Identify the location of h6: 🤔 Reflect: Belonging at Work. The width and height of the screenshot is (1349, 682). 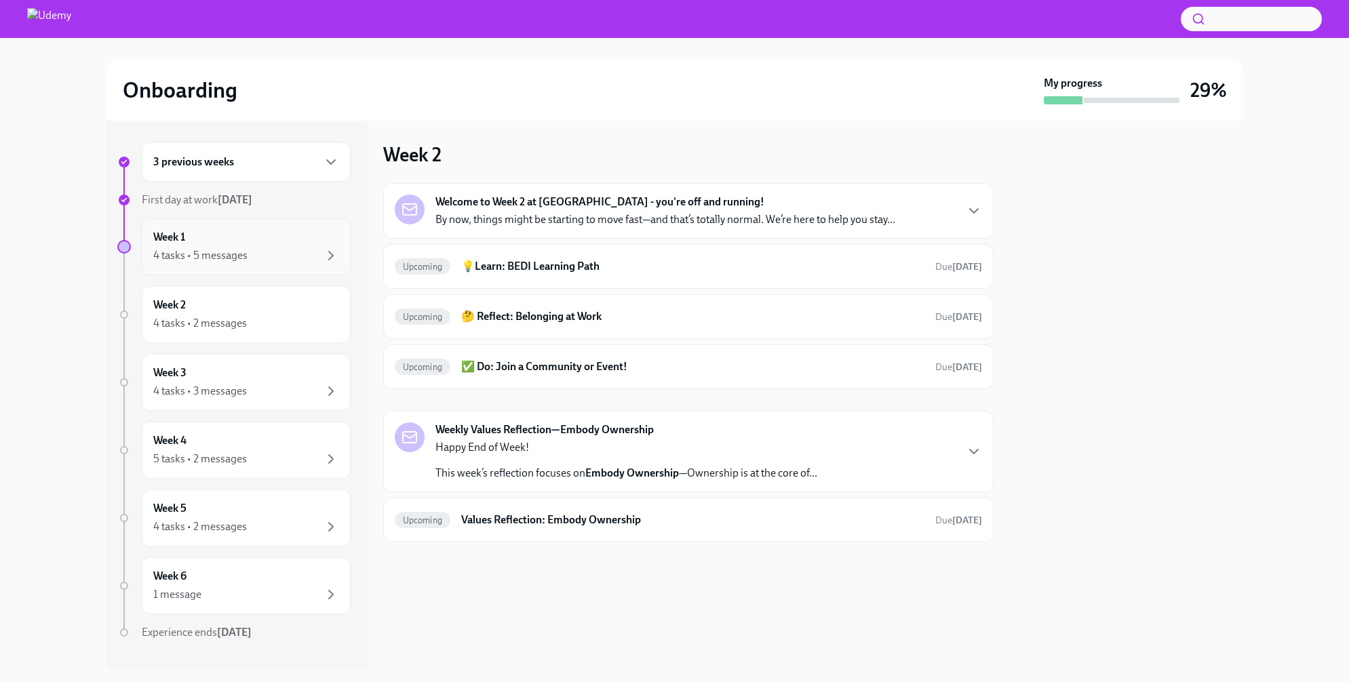
(693, 317).